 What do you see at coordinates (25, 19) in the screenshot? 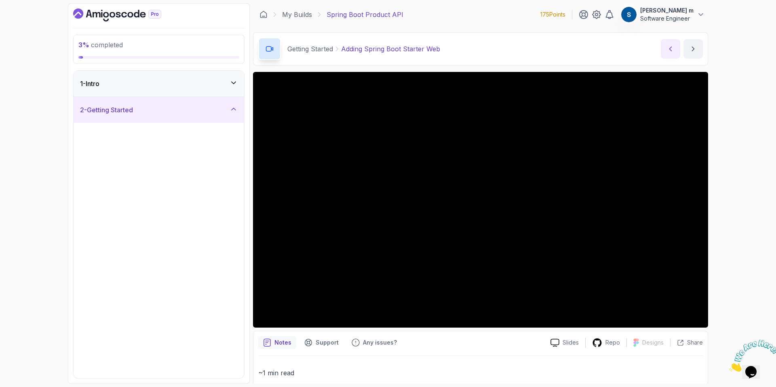
I see `div: CloseChat attention grabber` at bounding box center [25, 19].